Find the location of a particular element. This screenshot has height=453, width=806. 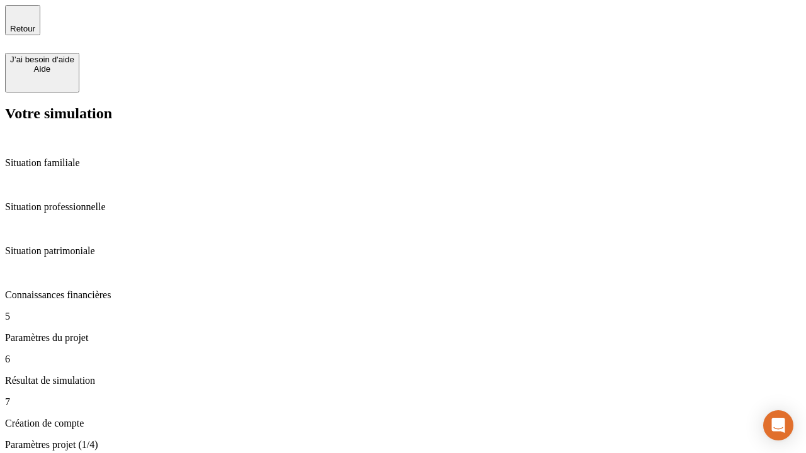

p: Création de compte is located at coordinates (403, 424).